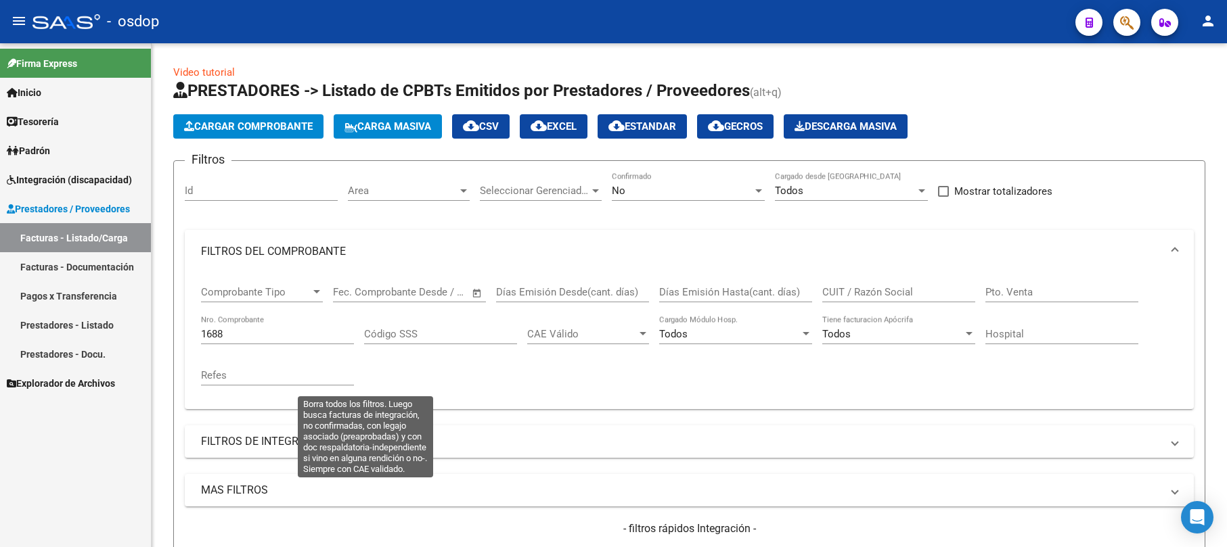 The height and width of the screenshot is (547, 1227). Describe the element at coordinates (19, 21) in the screenshot. I see `mat-icon: menu` at that location.